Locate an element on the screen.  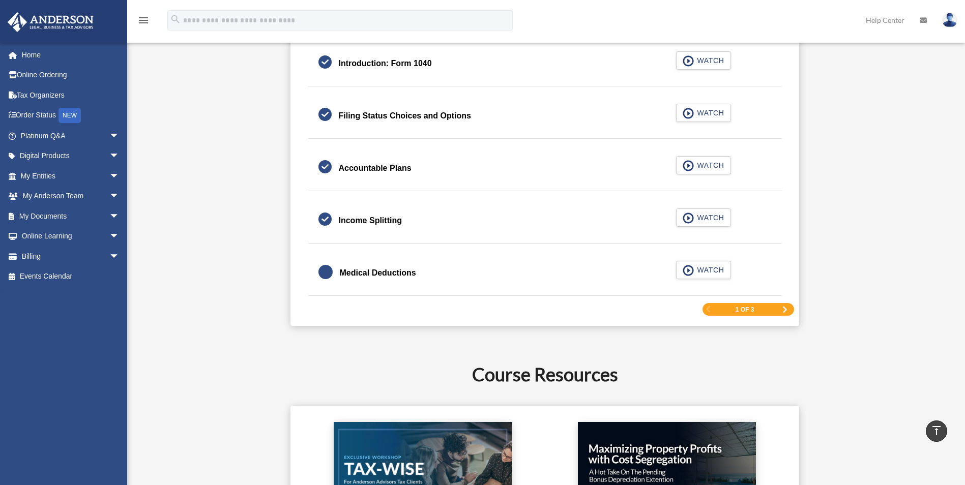
div: Medical Deductions is located at coordinates (378, 273).